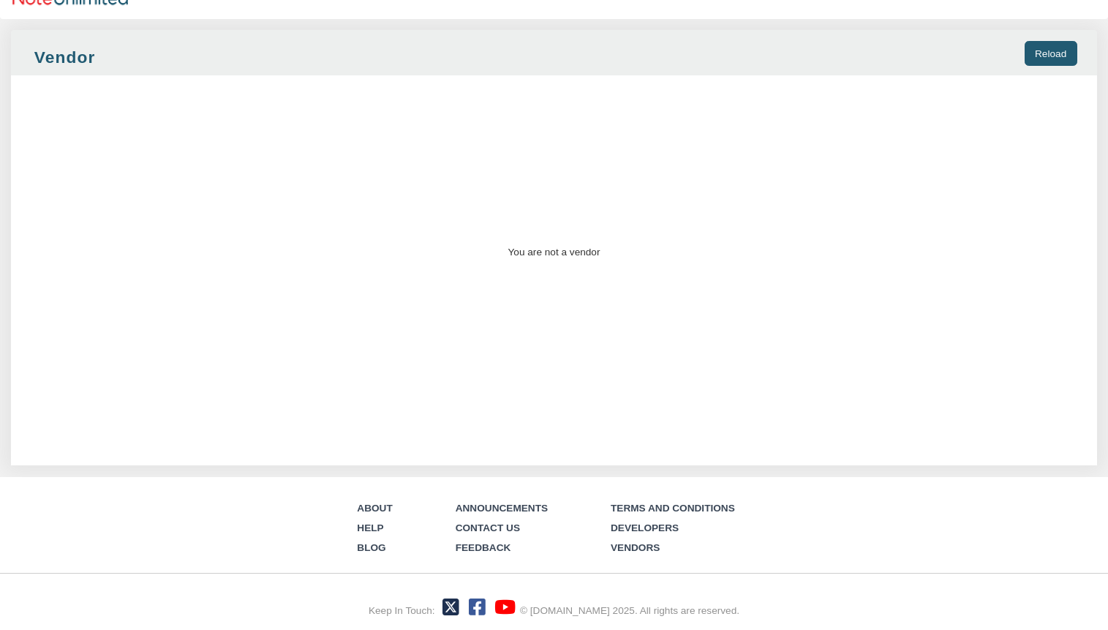 The height and width of the screenshot is (630, 1108). I want to click on div: Keep In Touch:, so click(401, 610).